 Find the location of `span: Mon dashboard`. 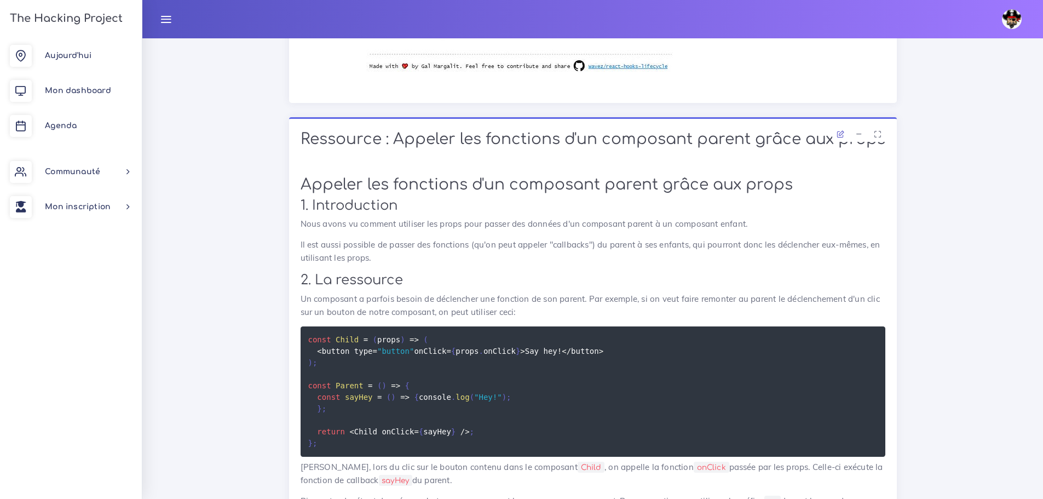

span: Mon dashboard is located at coordinates (78, 90).